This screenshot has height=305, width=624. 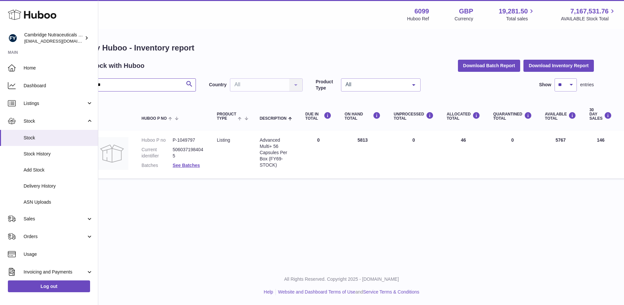 What do you see at coordinates (58, 202) in the screenshot?
I see `span: ASN Uploads` at bounding box center [58, 202].